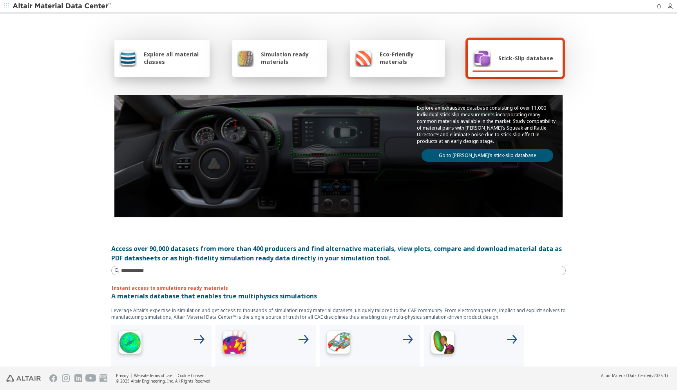  Describe the element at coordinates (291, 58) in the screenshot. I see `span: Simulation ready materials` at that location.